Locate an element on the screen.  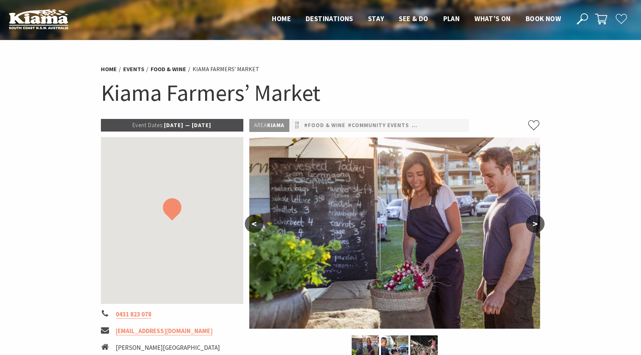
nav: Main Menu is located at coordinates (416, 19).